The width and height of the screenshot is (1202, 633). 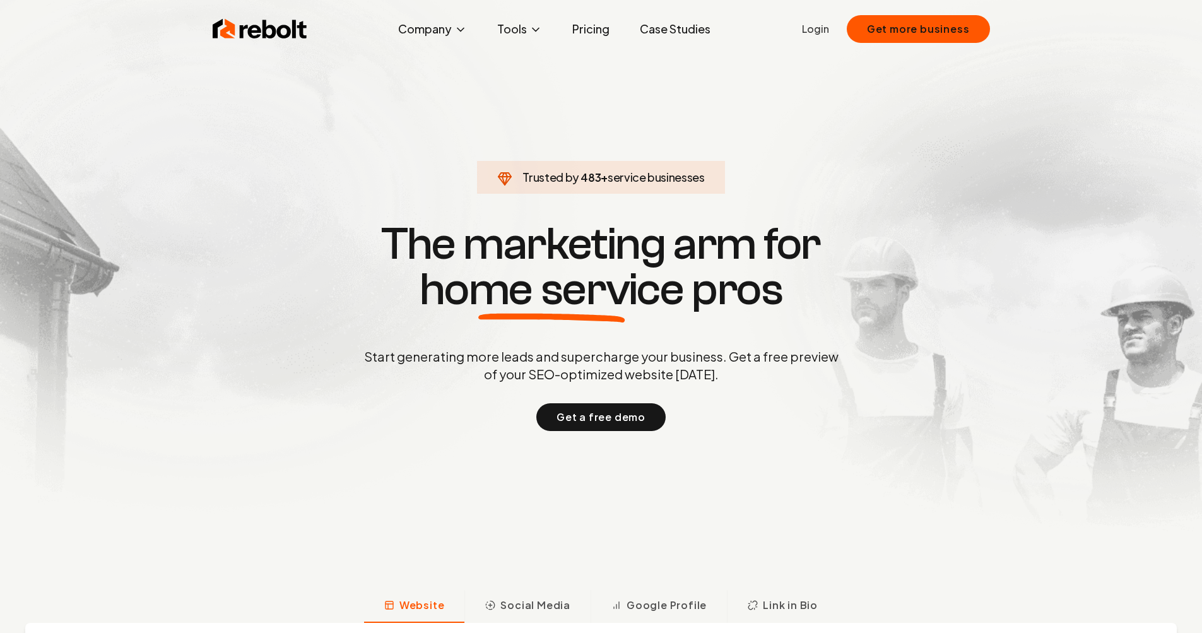 I want to click on a: Login, so click(x=815, y=29).